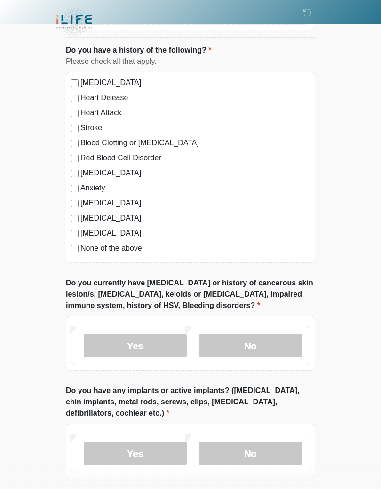 The image size is (381, 489). What do you see at coordinates (195, 98) in the screenshot?
I see `label: Heart Disease` at bounding box center [195, 98].